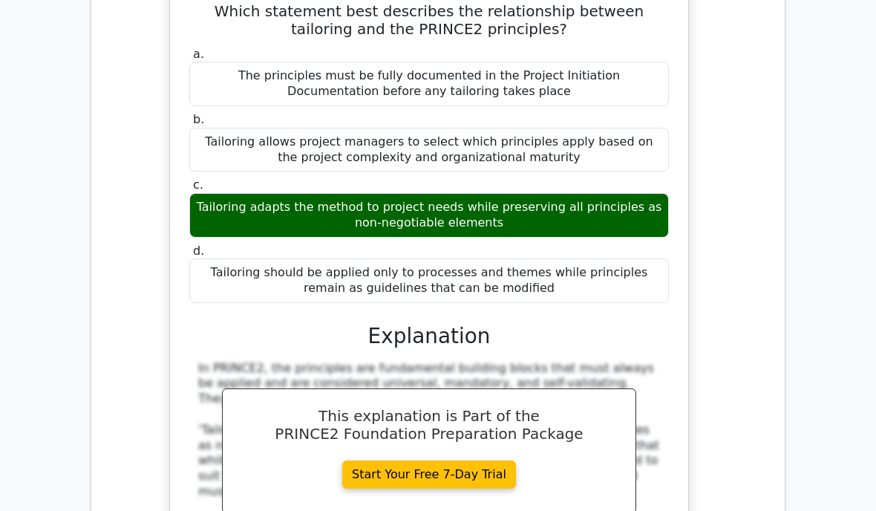 This screenshot has width=876, height=511. Describe the element at coordinates (198, 53) in the screenshot. I see `span: a.` at that location.